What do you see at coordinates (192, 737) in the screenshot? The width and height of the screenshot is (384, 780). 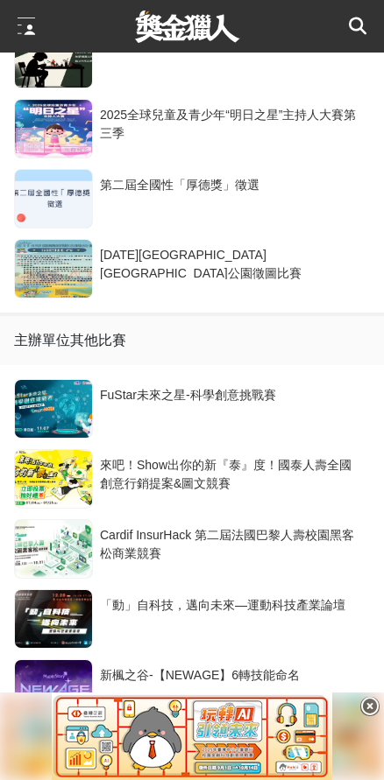 I see `img: b8fb364a-1126-4c00-bbce-b582c67468b3.png` at bounding box center [192, 737].